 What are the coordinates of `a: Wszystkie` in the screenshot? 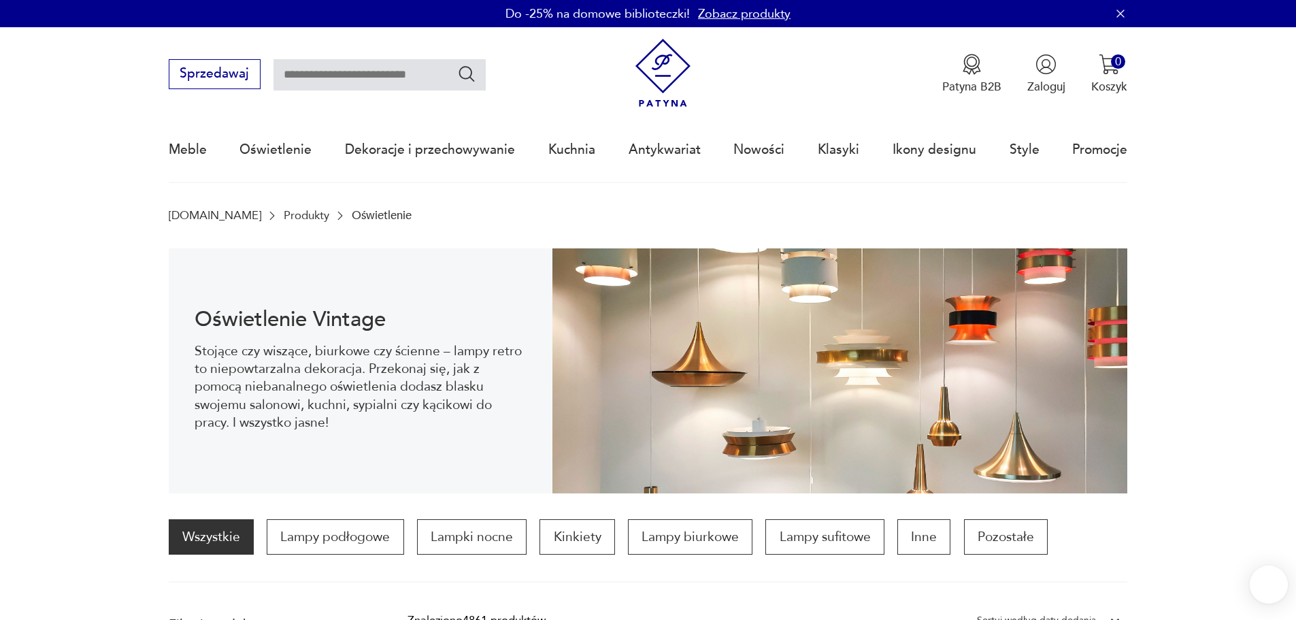 It's located at (211, 537).